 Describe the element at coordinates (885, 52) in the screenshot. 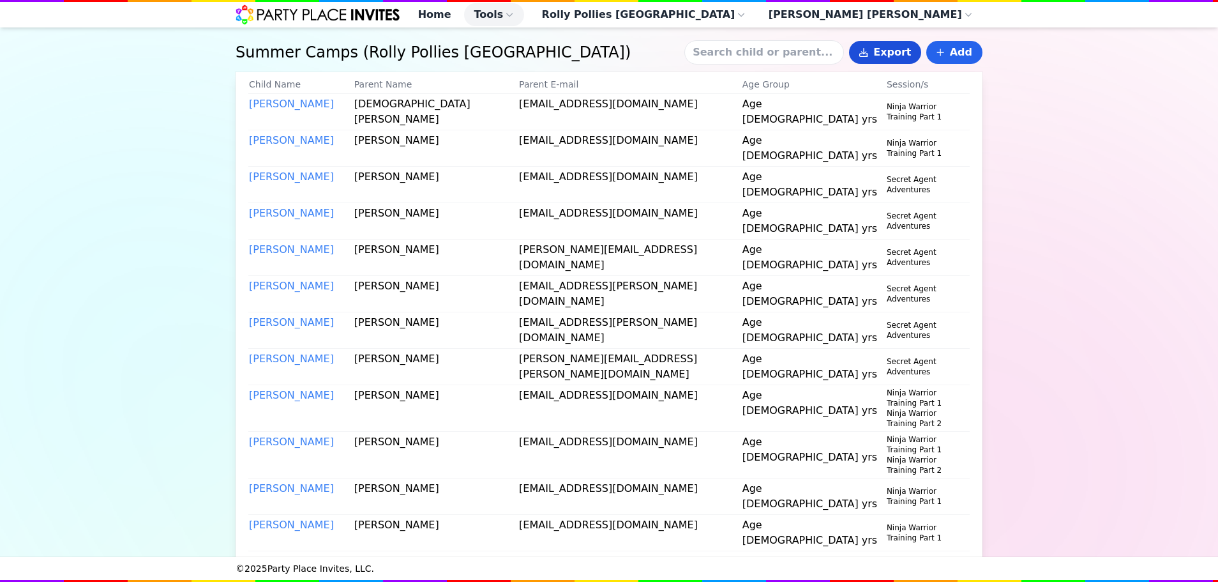

I see `button: Export` at that location.